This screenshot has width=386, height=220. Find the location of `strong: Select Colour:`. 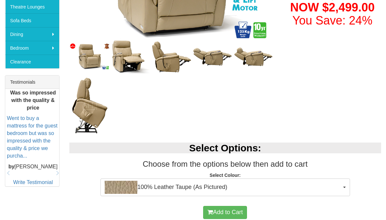

strong: Select Colour: is located at coordinates (225, 176).